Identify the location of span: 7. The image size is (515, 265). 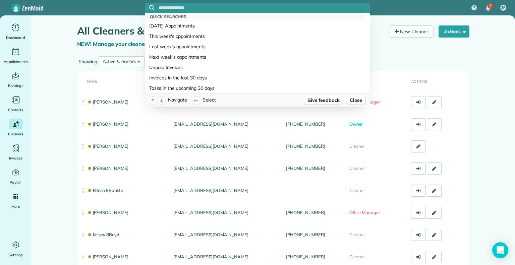
(491, 6).